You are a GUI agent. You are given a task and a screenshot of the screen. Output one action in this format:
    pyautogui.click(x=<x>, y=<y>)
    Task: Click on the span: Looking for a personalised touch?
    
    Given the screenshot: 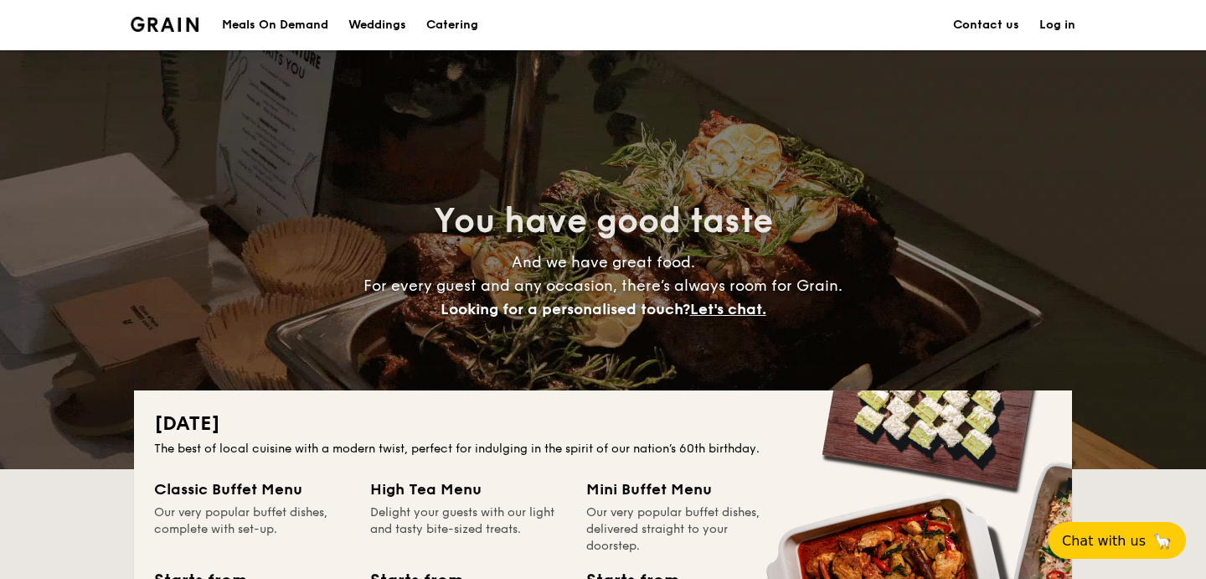 What is the action you would take?
    pyautogui.click(x=565, y=309)
    